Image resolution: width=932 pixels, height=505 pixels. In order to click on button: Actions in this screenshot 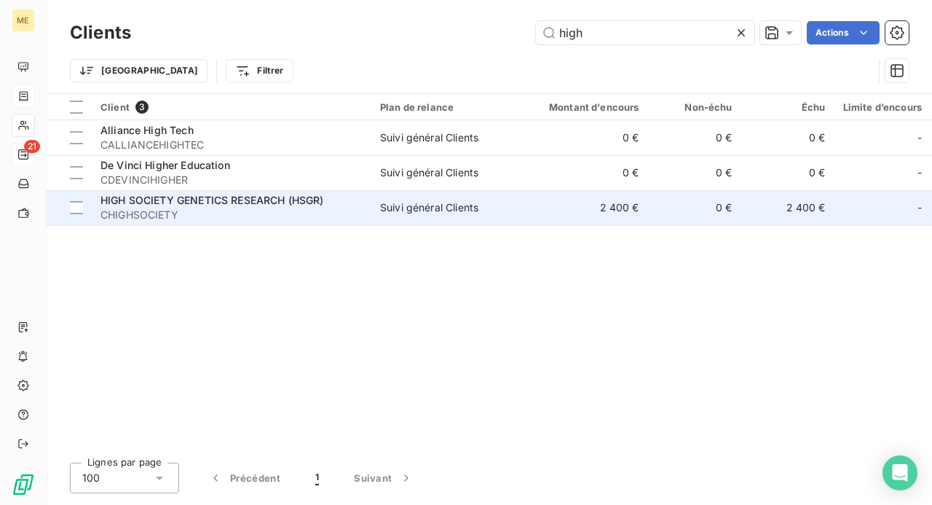, I will do `click(843, 33)`.